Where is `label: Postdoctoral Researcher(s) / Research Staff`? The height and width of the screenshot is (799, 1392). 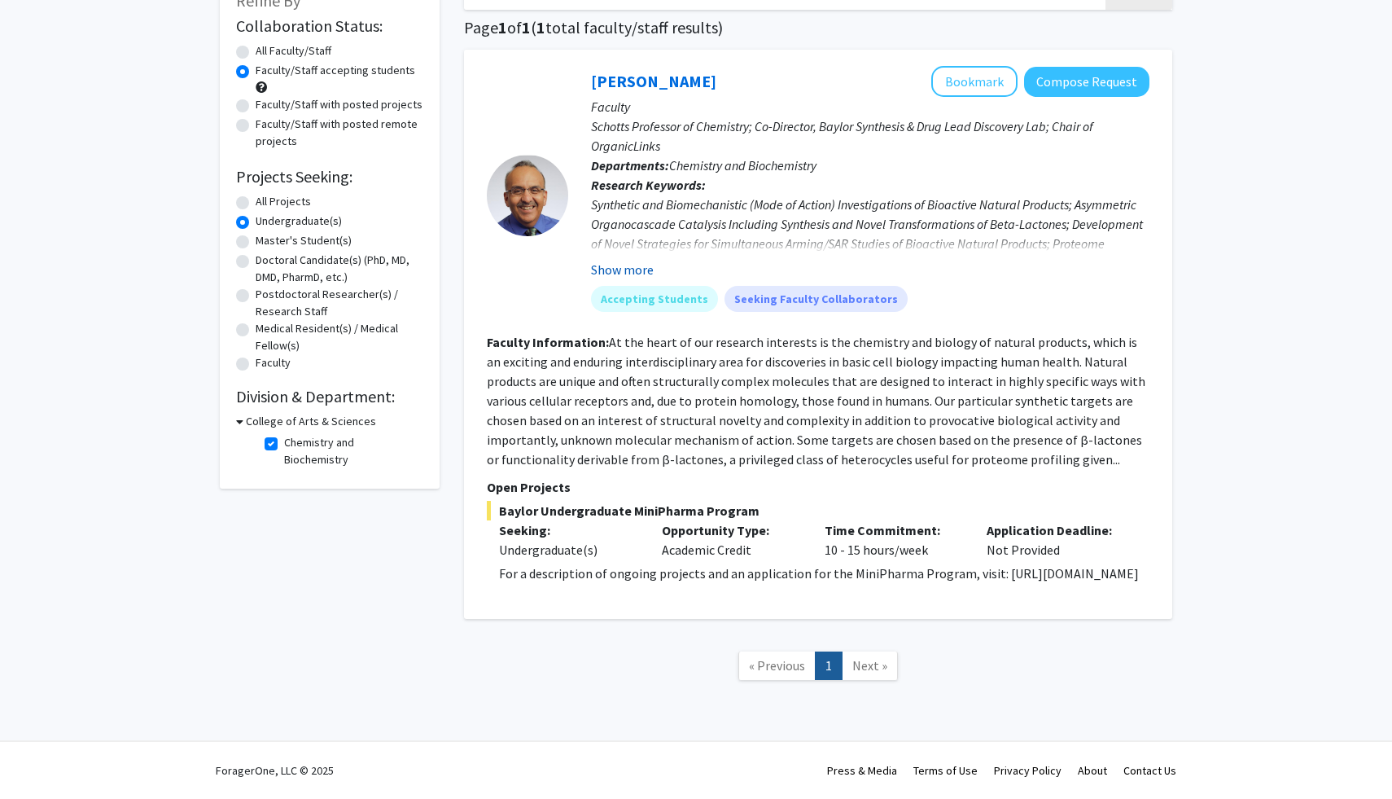
label: Postdoctoral Researcher(s) / Research Staff is located at coordinates (340, 303).